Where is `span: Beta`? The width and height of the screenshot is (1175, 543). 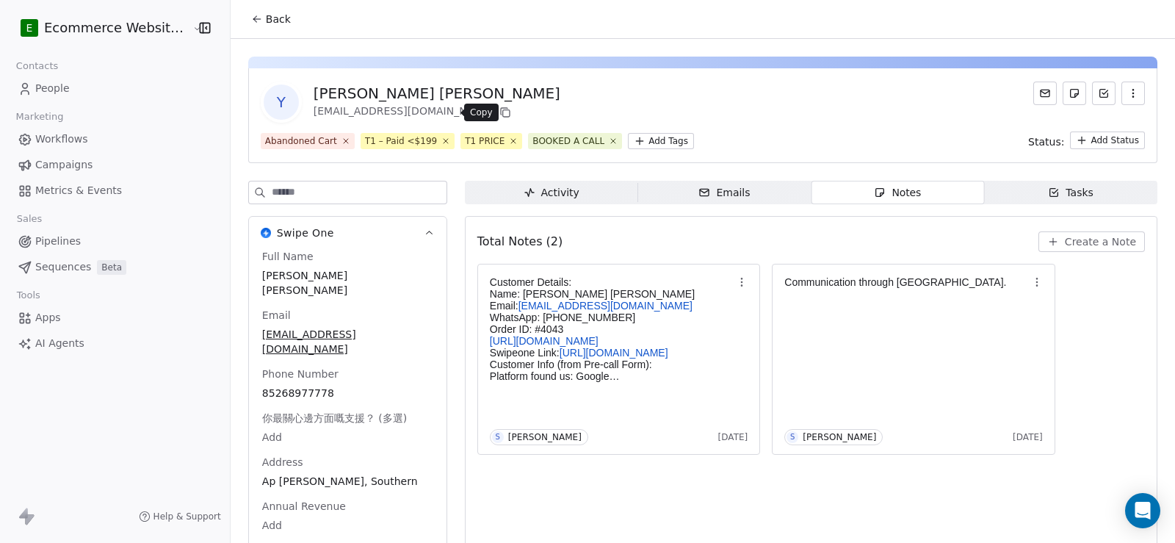
span: Beta is located at coordinates (112, 267).